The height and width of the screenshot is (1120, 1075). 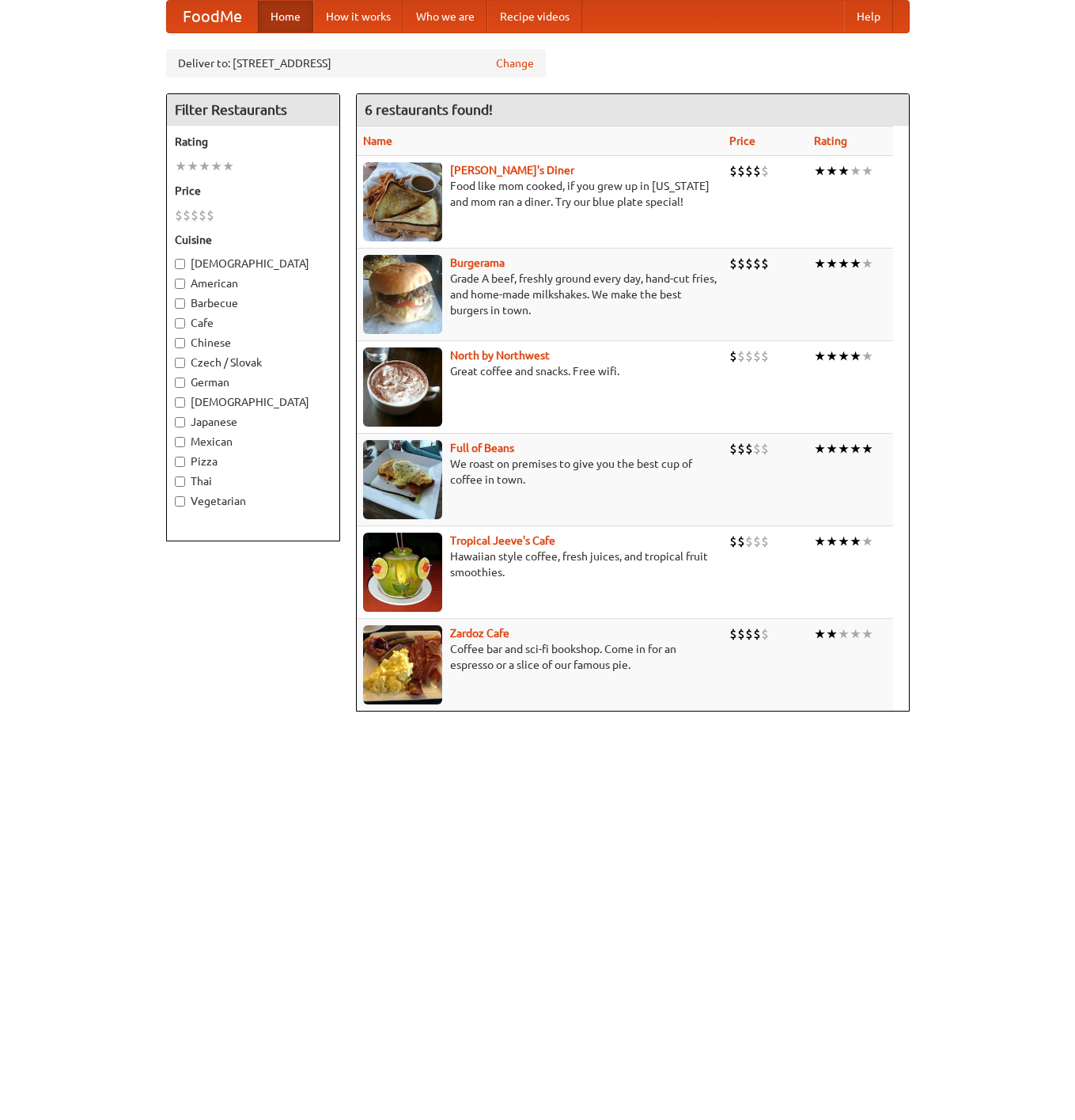 What do you see at coordinates (179, 421) in the screenshot?
I see `input: Japanese` at bounding box center [179, 421].